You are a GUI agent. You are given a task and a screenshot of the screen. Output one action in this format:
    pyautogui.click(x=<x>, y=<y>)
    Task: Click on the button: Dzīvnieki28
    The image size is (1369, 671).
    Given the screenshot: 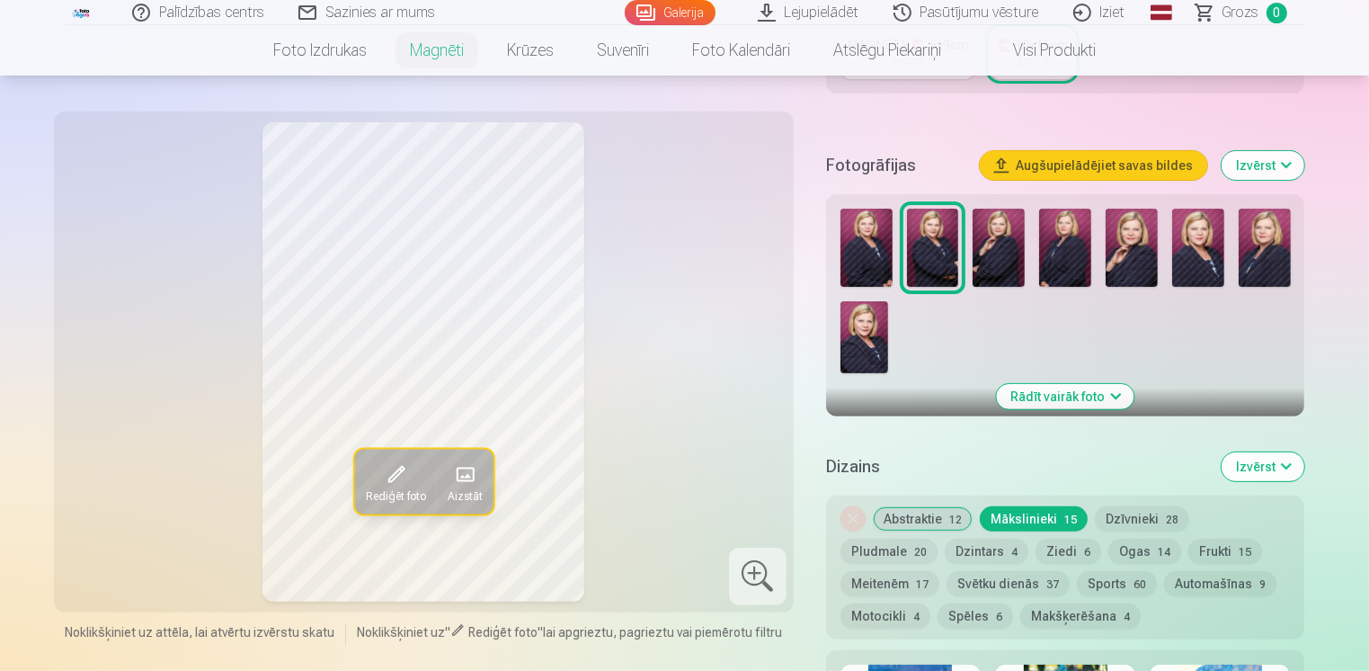 What is the action you would take?
    pyautogui.click(x=1142, y=519)
    